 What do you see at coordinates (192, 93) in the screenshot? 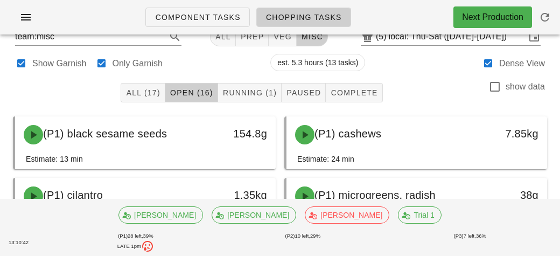
I see `button: Open (16)` at bounding box center [192, 93].